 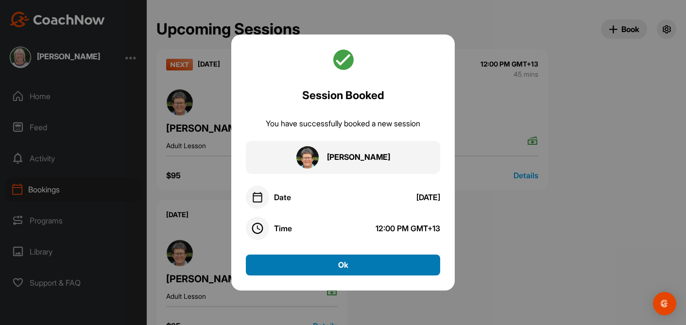 What do you see at coordinates (282, 197) in the screenshot?
I see `div: Date` at bounding box center [282, 197].